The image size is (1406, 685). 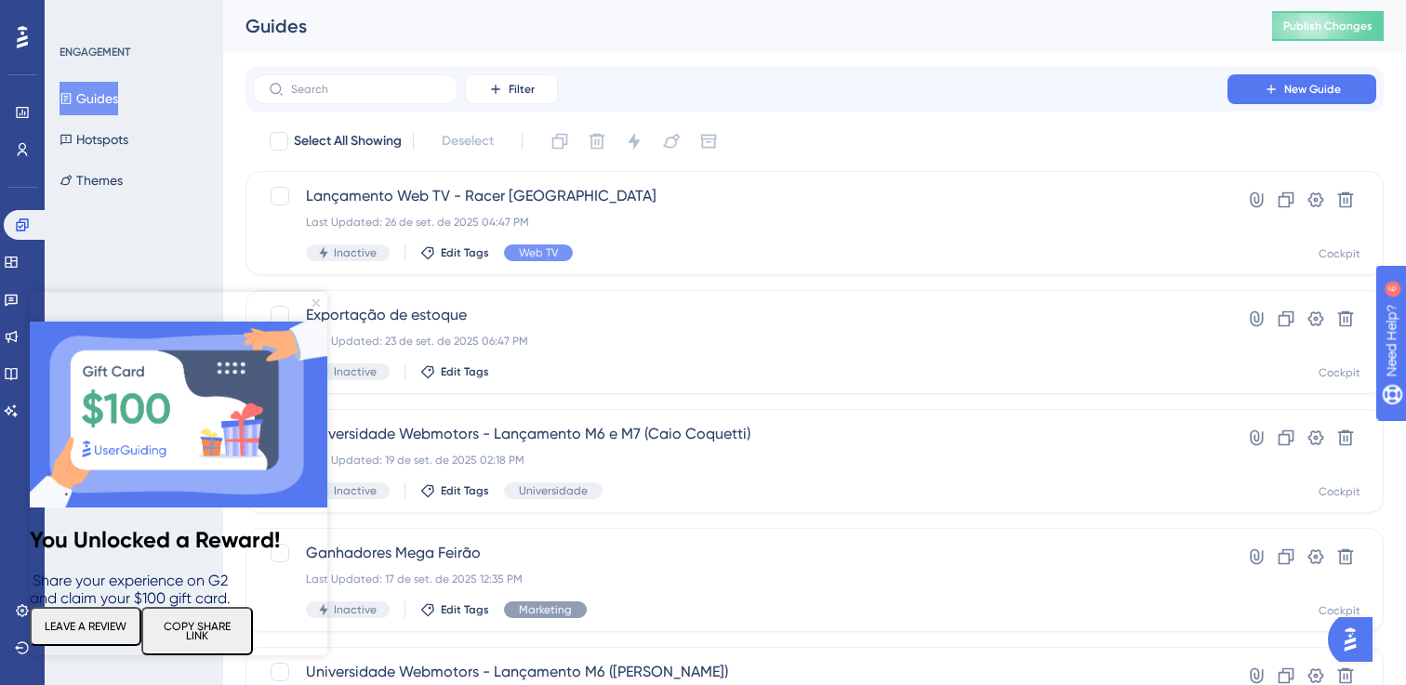 What do you see at coordinates (553, 491) in the screenshot?
I see `span: Universidade` at bounding box center [553, 491].